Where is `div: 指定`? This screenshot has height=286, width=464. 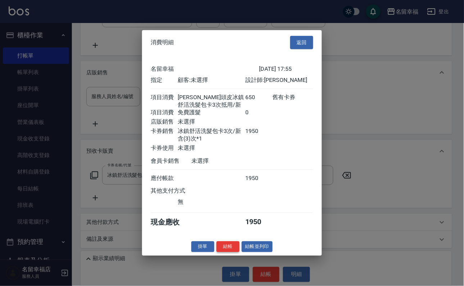
div: 指定 is located at coordinates (164, 80).